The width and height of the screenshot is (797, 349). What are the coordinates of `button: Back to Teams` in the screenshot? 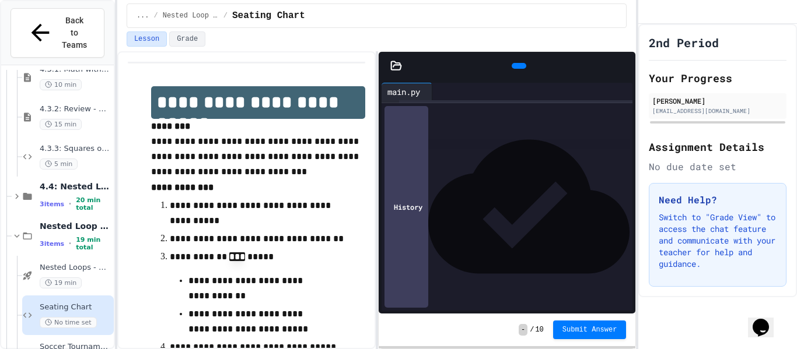 It's located at (57, 33).